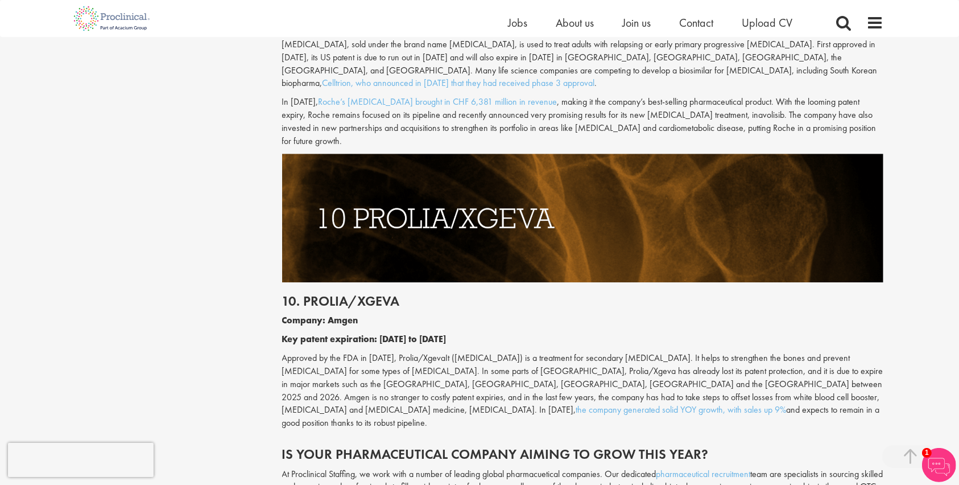 The width and height of the screenshot is (959, 485). Describe the element at coordinates (681, 409) in the screenshot. I see `a: the company generated solid YOY growth, with sales up 9%` at that location.